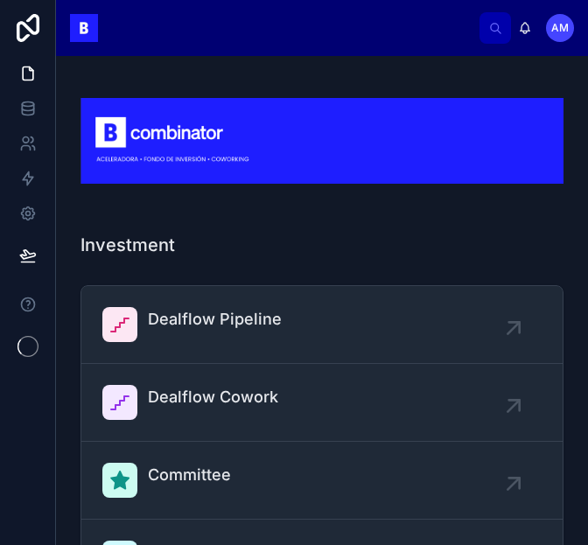  Describe the element at coordinates (84, 28) in the screenshot. I see `img: App logo` at that location.